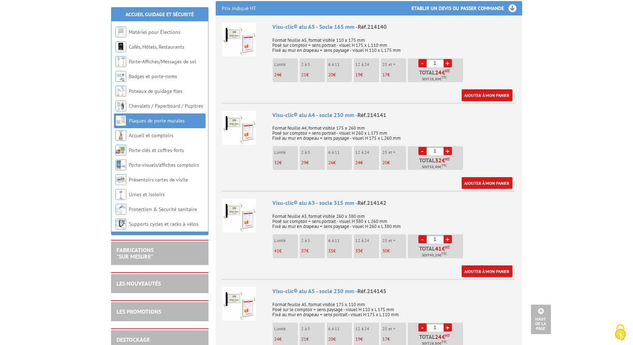 The width and height of the screenshot is (633, 345). Describe the element at coordinates (277, 251) in the screenshot. I see `span: 41` at that location.